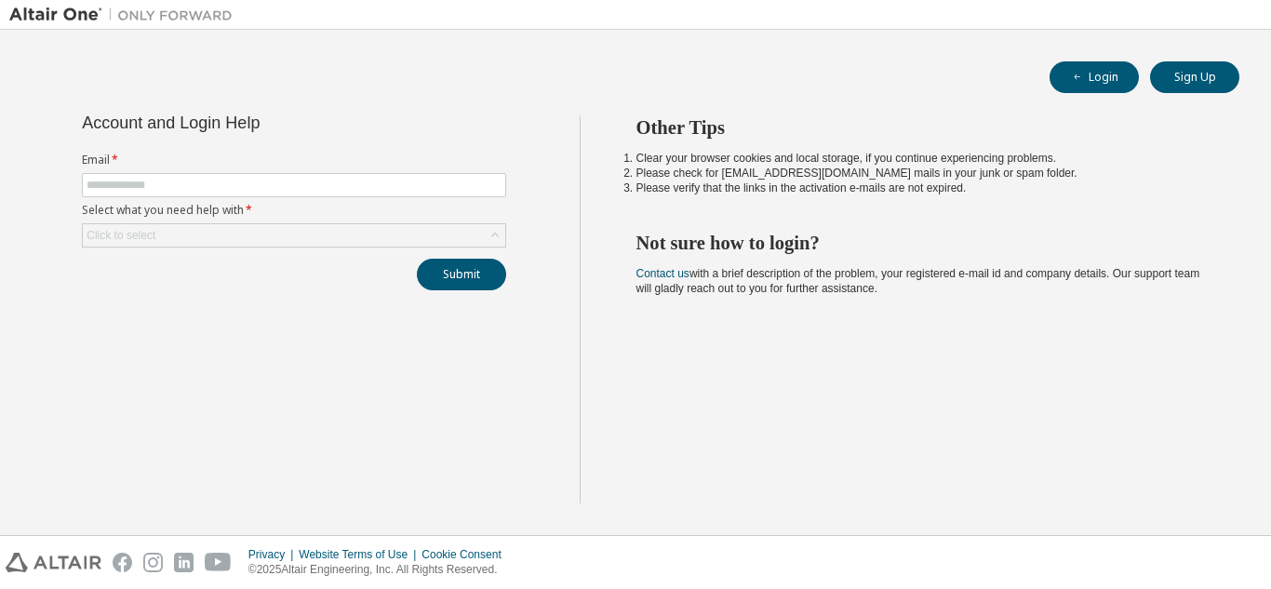 Image resolution: width=1271 pixels, height=589 pixels. I want to click on img: instagram.svg, so click(153, 562).